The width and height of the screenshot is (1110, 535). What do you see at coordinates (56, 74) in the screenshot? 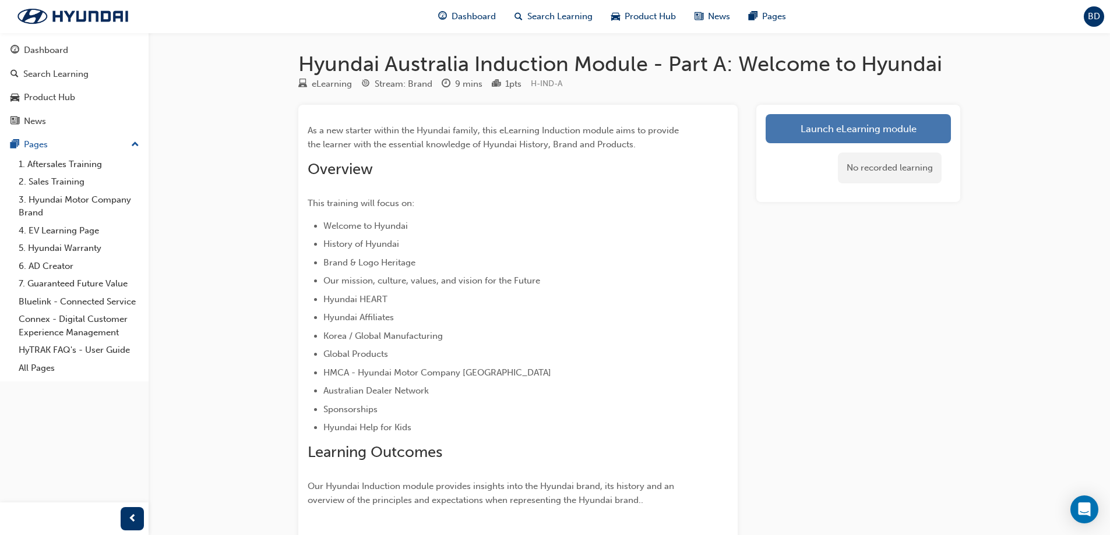
I see `div: Search Learning` at bounding box center [56, 74].